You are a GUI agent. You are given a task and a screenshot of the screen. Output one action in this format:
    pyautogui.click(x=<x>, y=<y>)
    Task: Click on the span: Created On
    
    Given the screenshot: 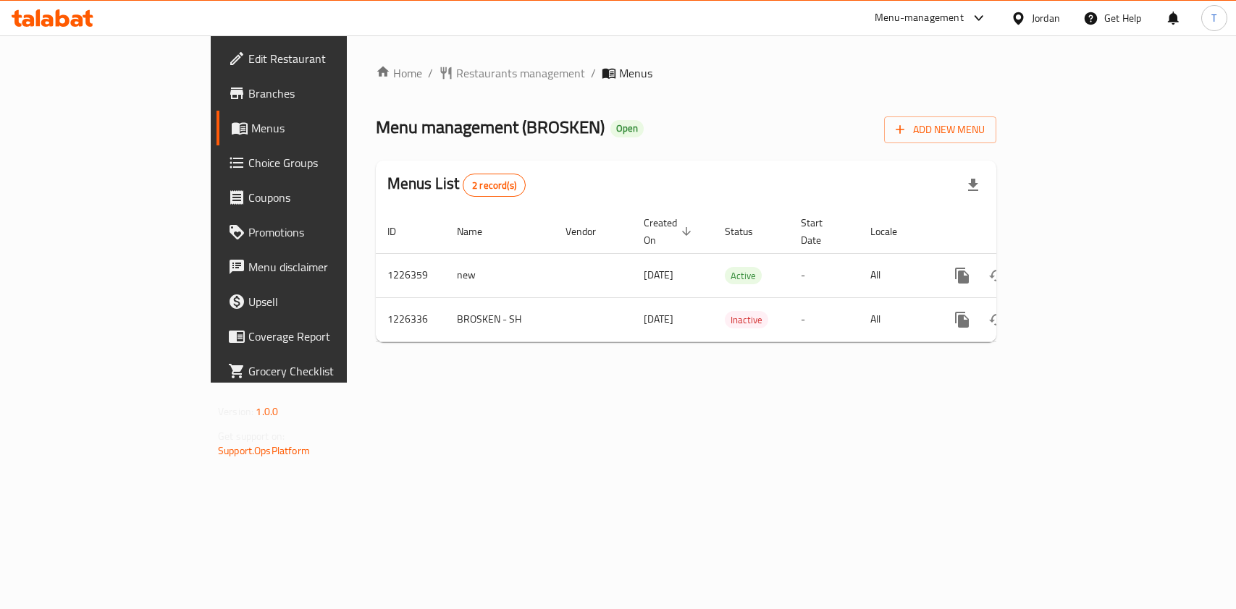 What is the action you would take?
    pyautogui.click(x=670, y=232)
    